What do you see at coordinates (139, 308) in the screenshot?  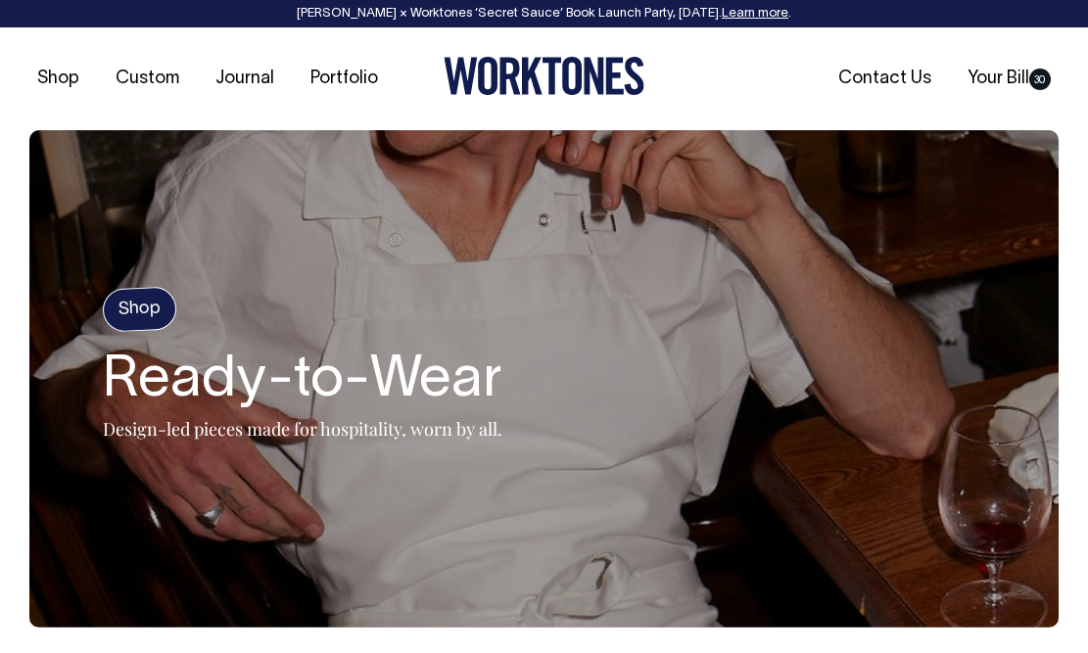 I see `h4: Shop` at bounding box center [139, 308].